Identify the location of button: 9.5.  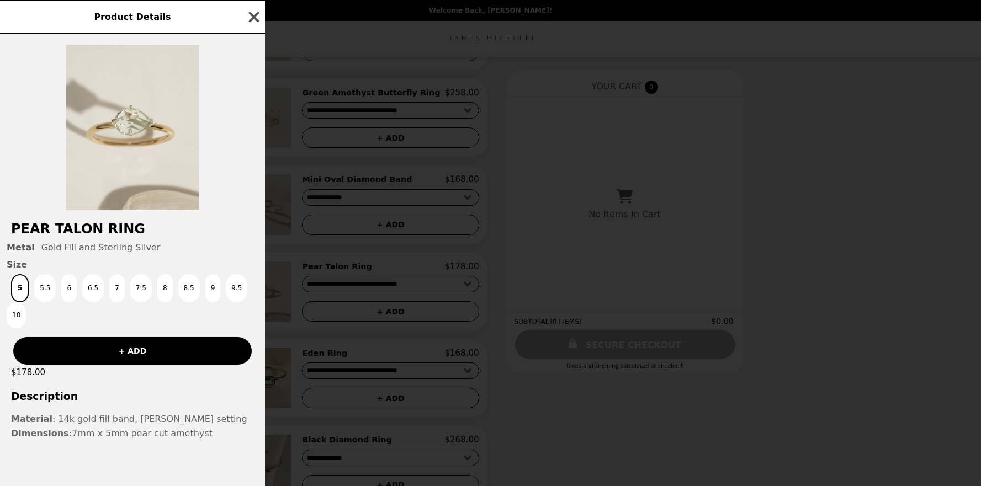
(236, 288).